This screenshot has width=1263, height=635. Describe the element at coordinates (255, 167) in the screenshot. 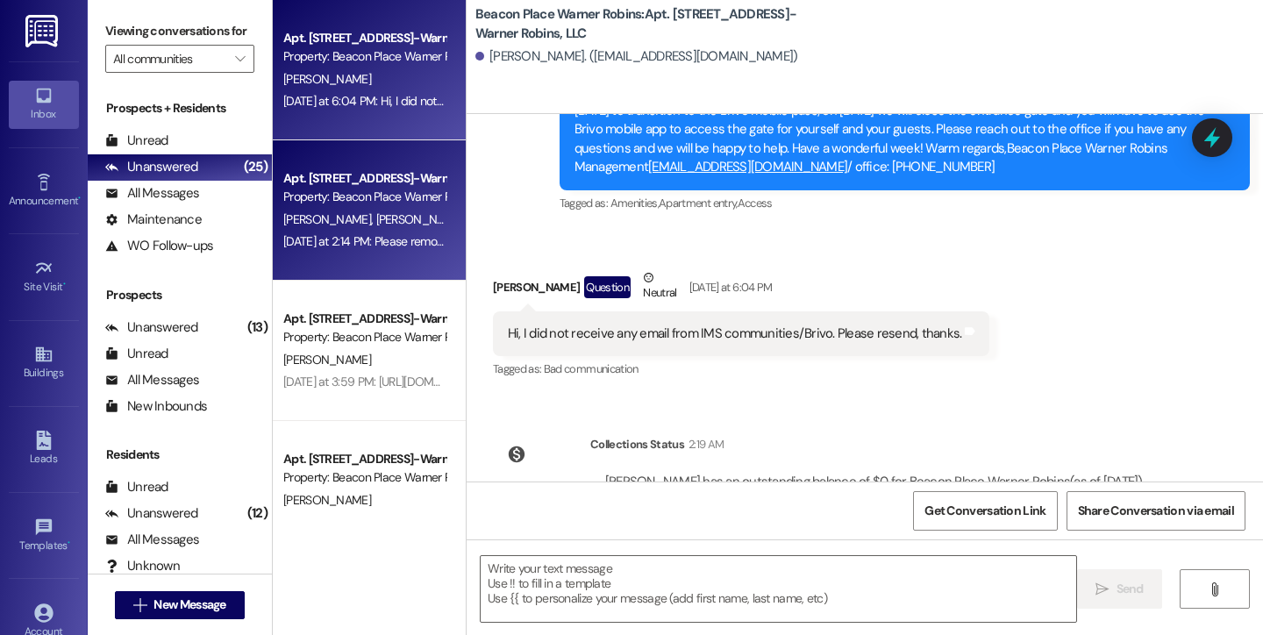

I see `div: (25)` at that location.